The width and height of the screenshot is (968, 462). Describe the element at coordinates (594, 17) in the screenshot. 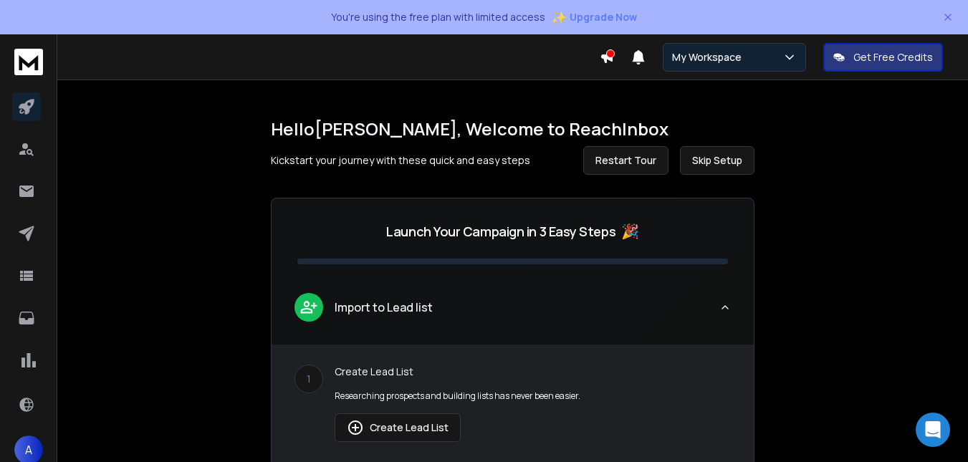

I see `button: ✨Upgrade Now` at that location.